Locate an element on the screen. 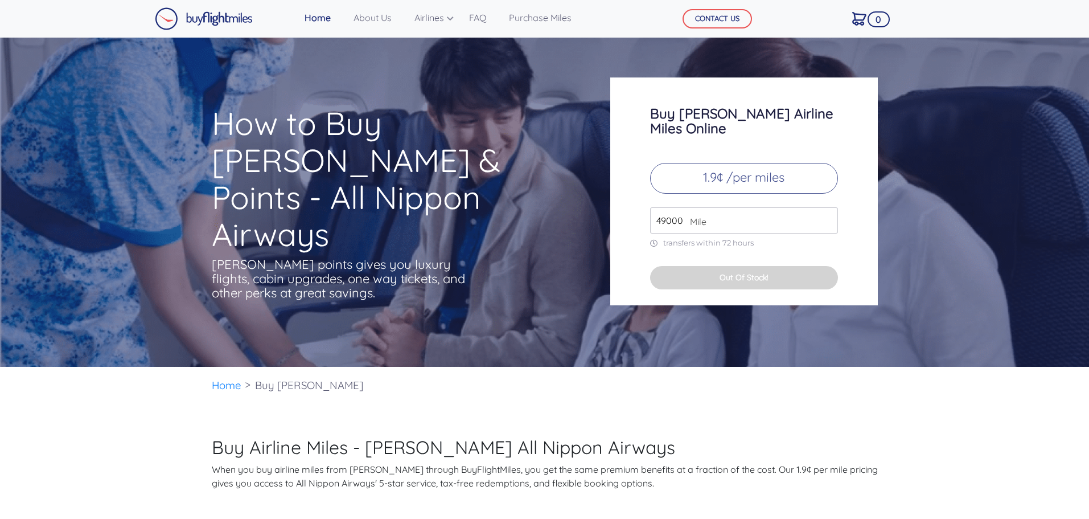 The height and width of the screenshot is (519, 1089). img: Buy Flight Miles Logo is located at coordinates (204, 19).